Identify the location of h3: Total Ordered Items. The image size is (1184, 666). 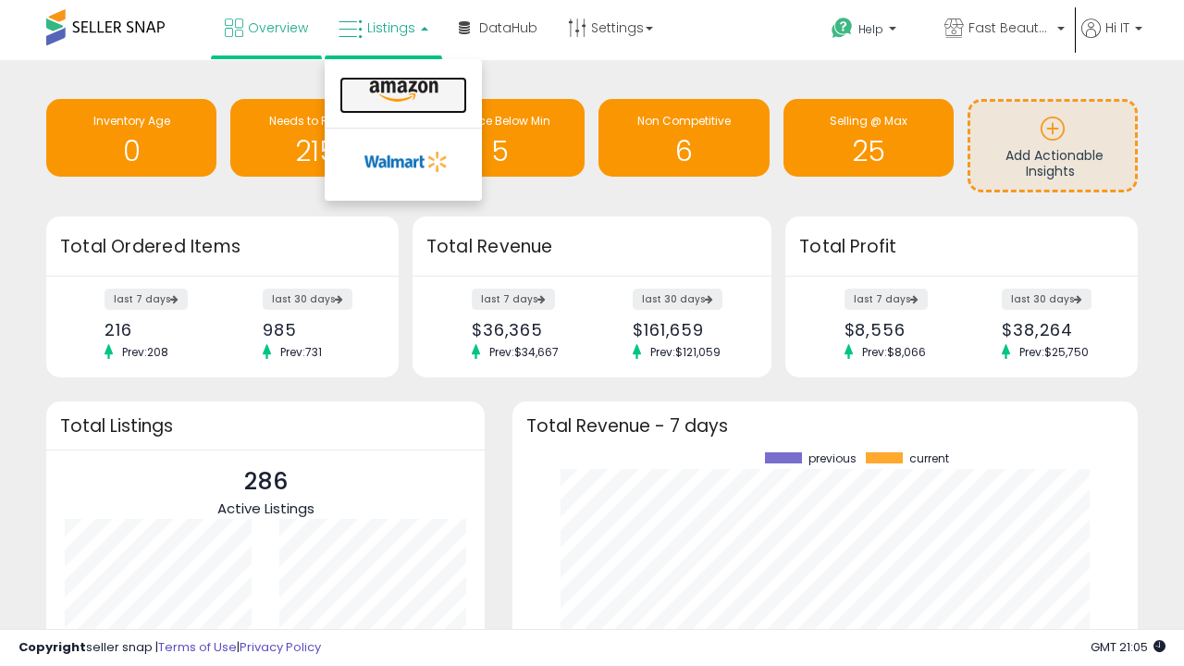
(222, 247).